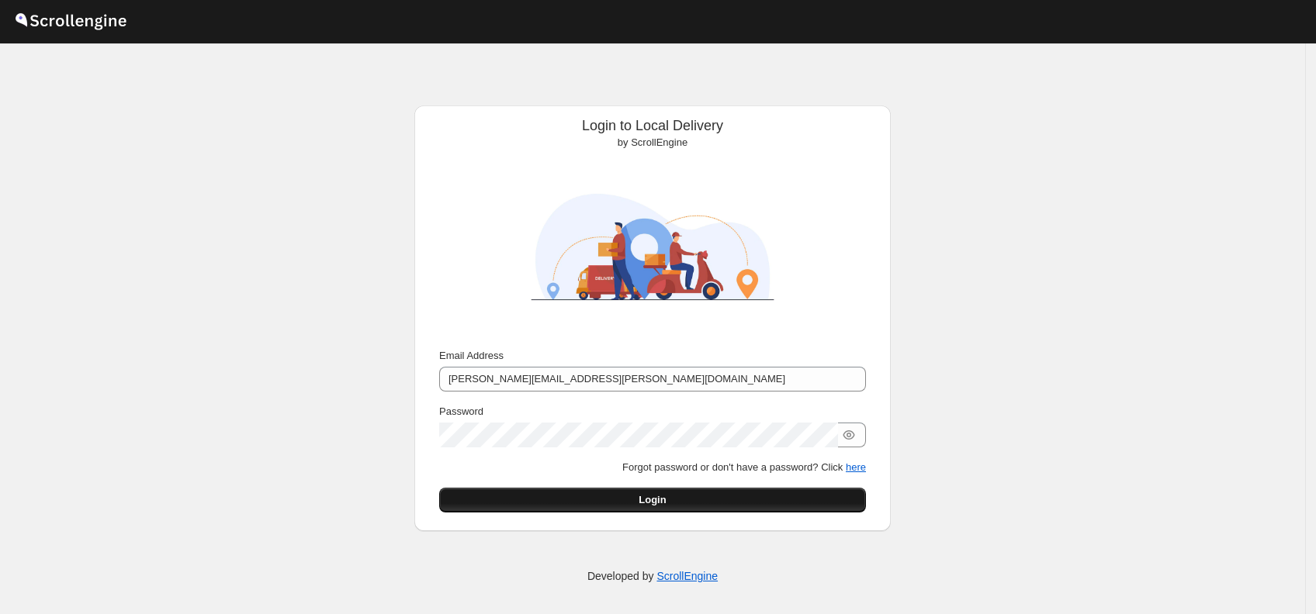 This screenshot has width=1316, height=614. What do you see at coordinates (461, 411) in the screenshot?
I see `span: Password` at bounding box center [461, 411].